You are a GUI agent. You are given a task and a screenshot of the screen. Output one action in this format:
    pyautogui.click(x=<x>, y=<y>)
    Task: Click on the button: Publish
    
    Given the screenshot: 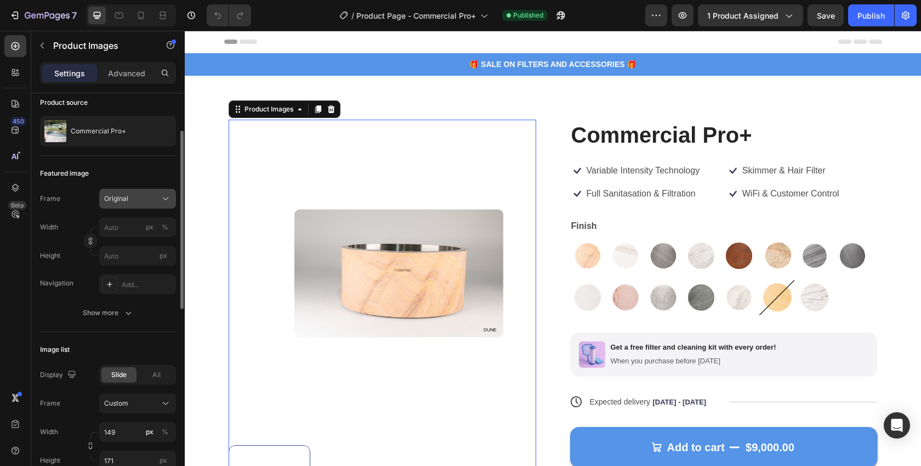 What is the action you would take?
    pyautogui.click(x=871, y=15)
    